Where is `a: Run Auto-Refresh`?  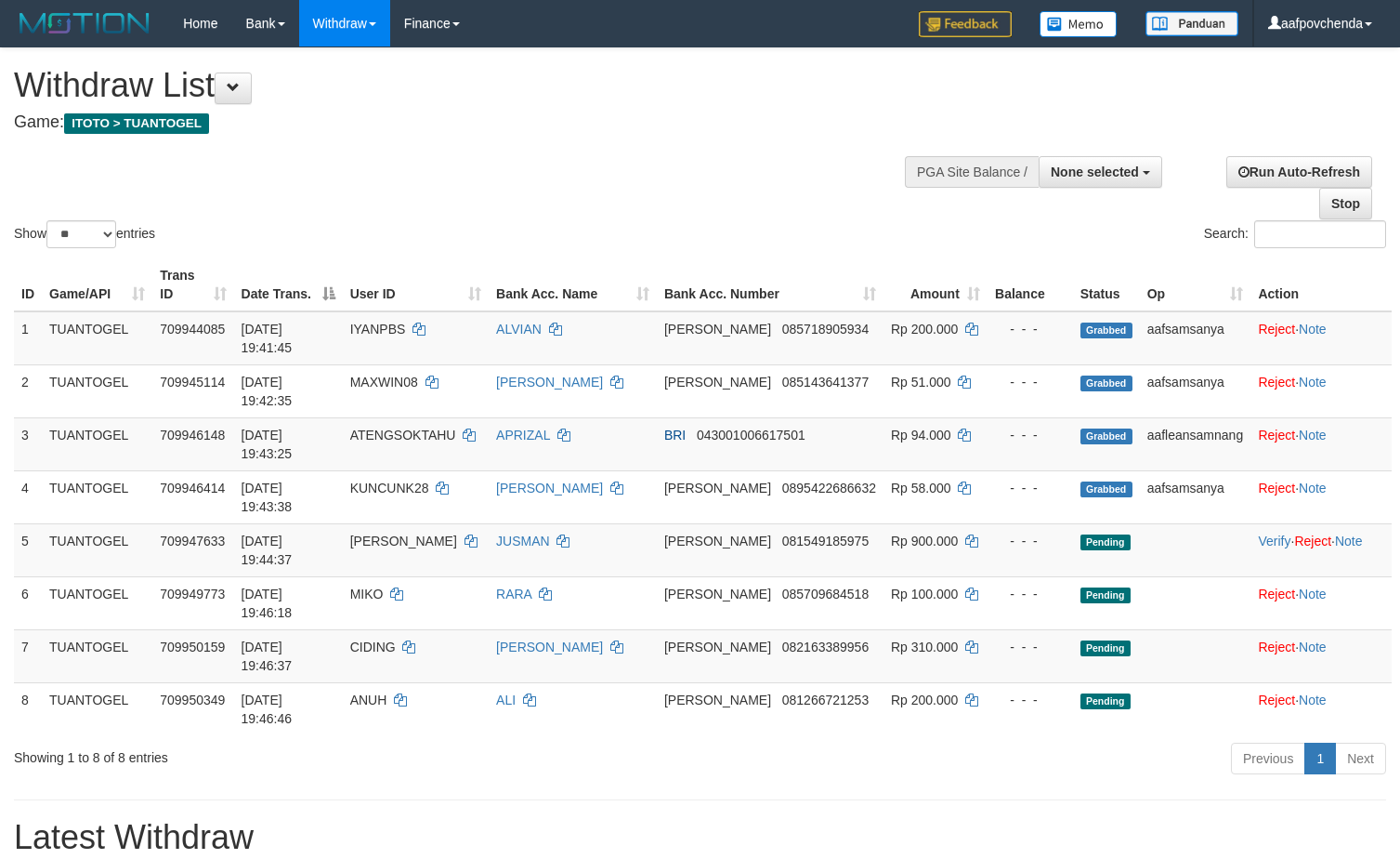 a: Run Auto-Refresh is located at coordinates (1299, 172).